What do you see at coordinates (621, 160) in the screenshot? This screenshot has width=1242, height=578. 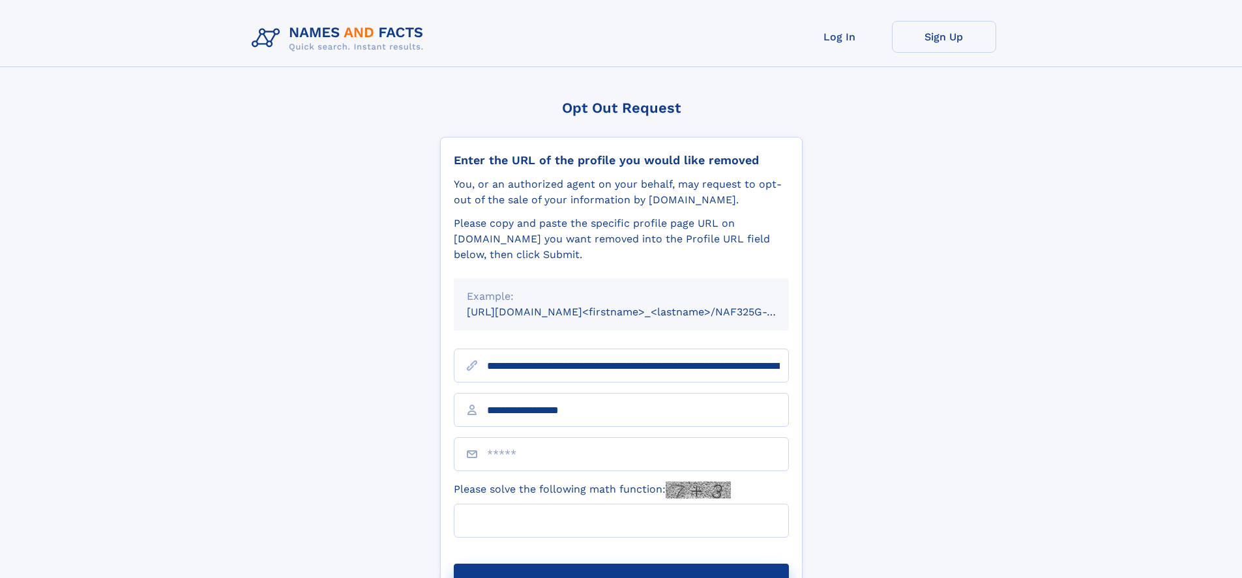 I see `div: Enter the URL of the profile you would like removed` at bounding box center [621, 160].